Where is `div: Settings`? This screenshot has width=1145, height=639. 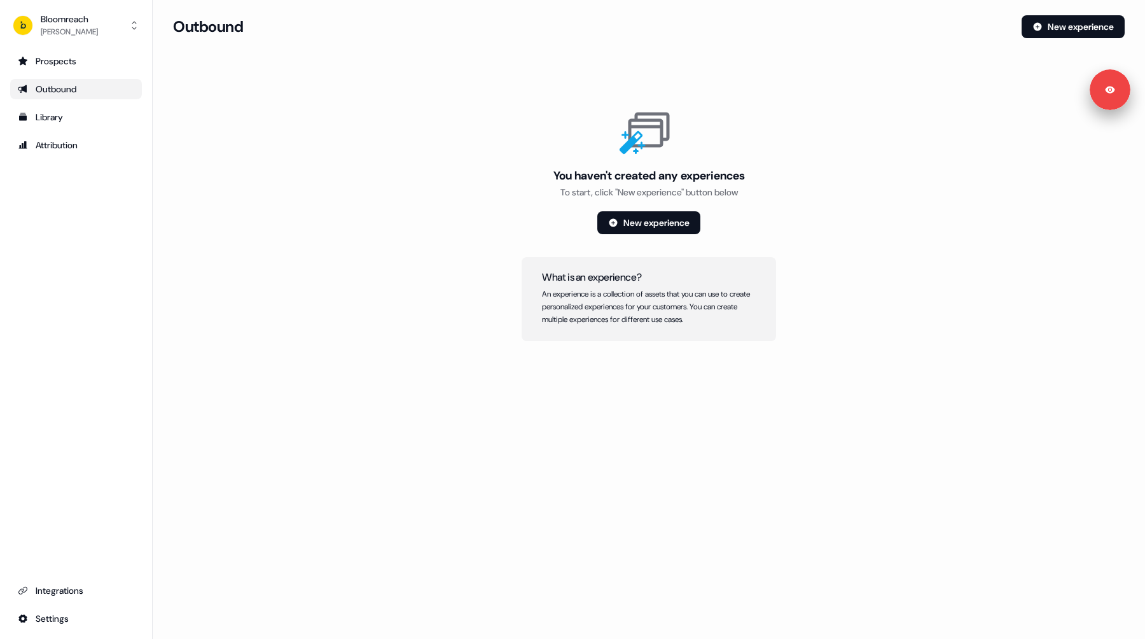 div: Settings is located at coordinates (76, 618).